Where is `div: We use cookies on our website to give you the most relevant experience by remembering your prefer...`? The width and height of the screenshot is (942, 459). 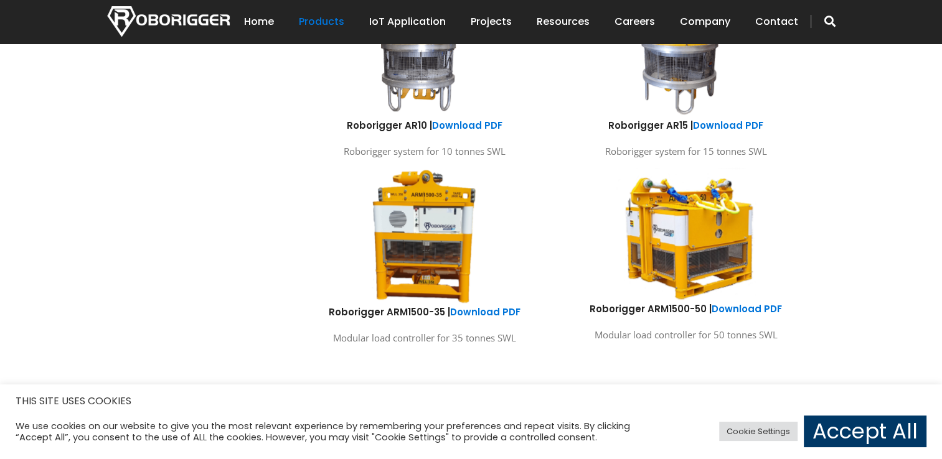 div: We use cookies on our website to give you the most relevant experience by remembering your prefer... is located at coordinates (334, 432).